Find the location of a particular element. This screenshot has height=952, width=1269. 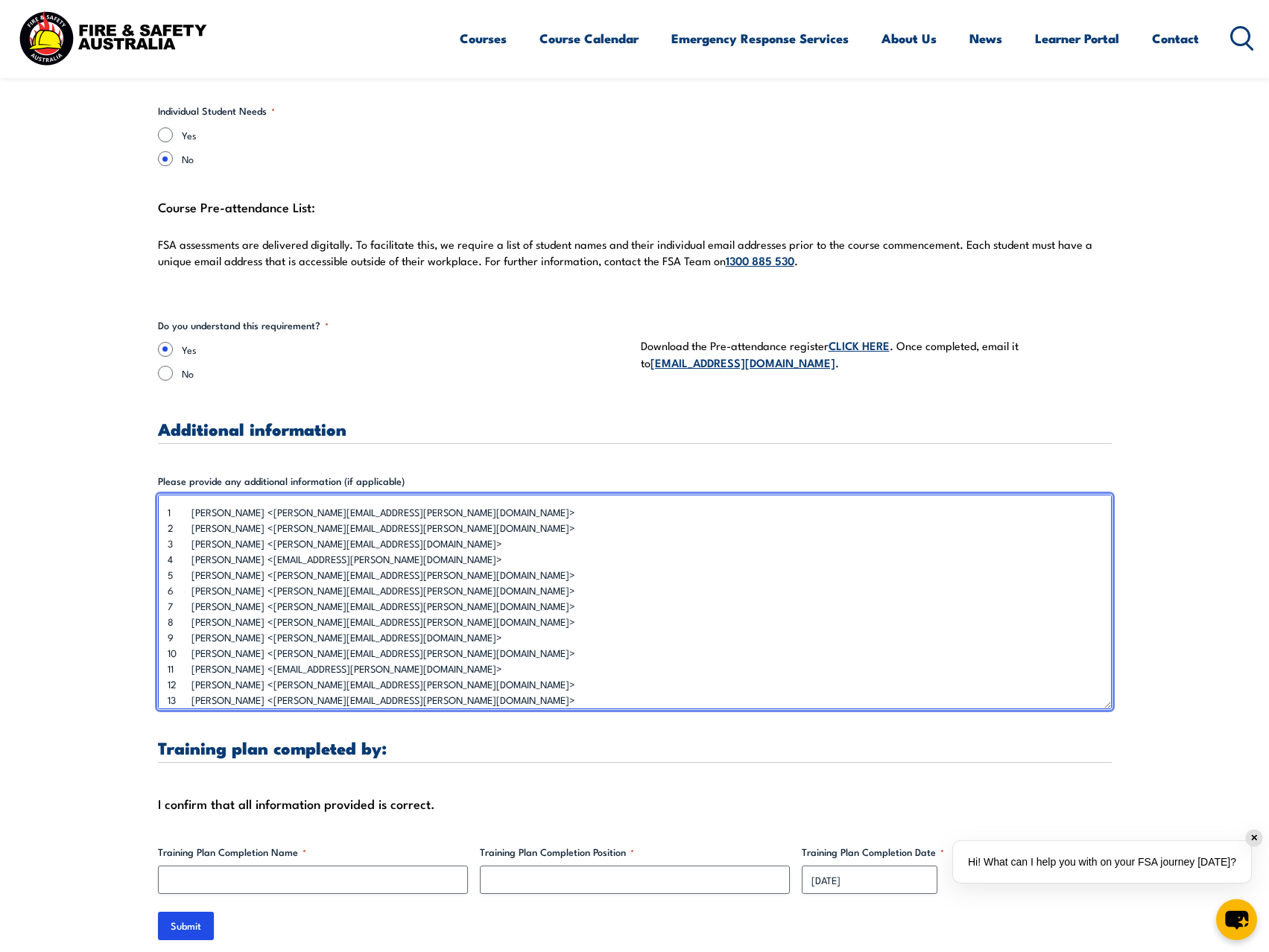

input: Submit is located at coordinates (186, 925).